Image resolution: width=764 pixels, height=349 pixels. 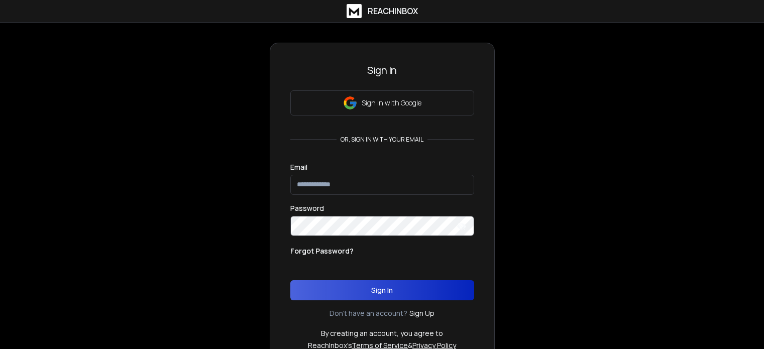 I want to click on img: logo, so click(x=354, y=11).